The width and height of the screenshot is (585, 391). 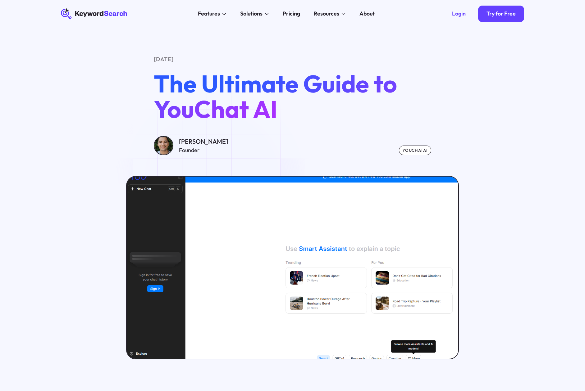 What do you see at coordinates (209, 14) in the screenshot?
I see `div: Features` at bounding box center [209, 14].